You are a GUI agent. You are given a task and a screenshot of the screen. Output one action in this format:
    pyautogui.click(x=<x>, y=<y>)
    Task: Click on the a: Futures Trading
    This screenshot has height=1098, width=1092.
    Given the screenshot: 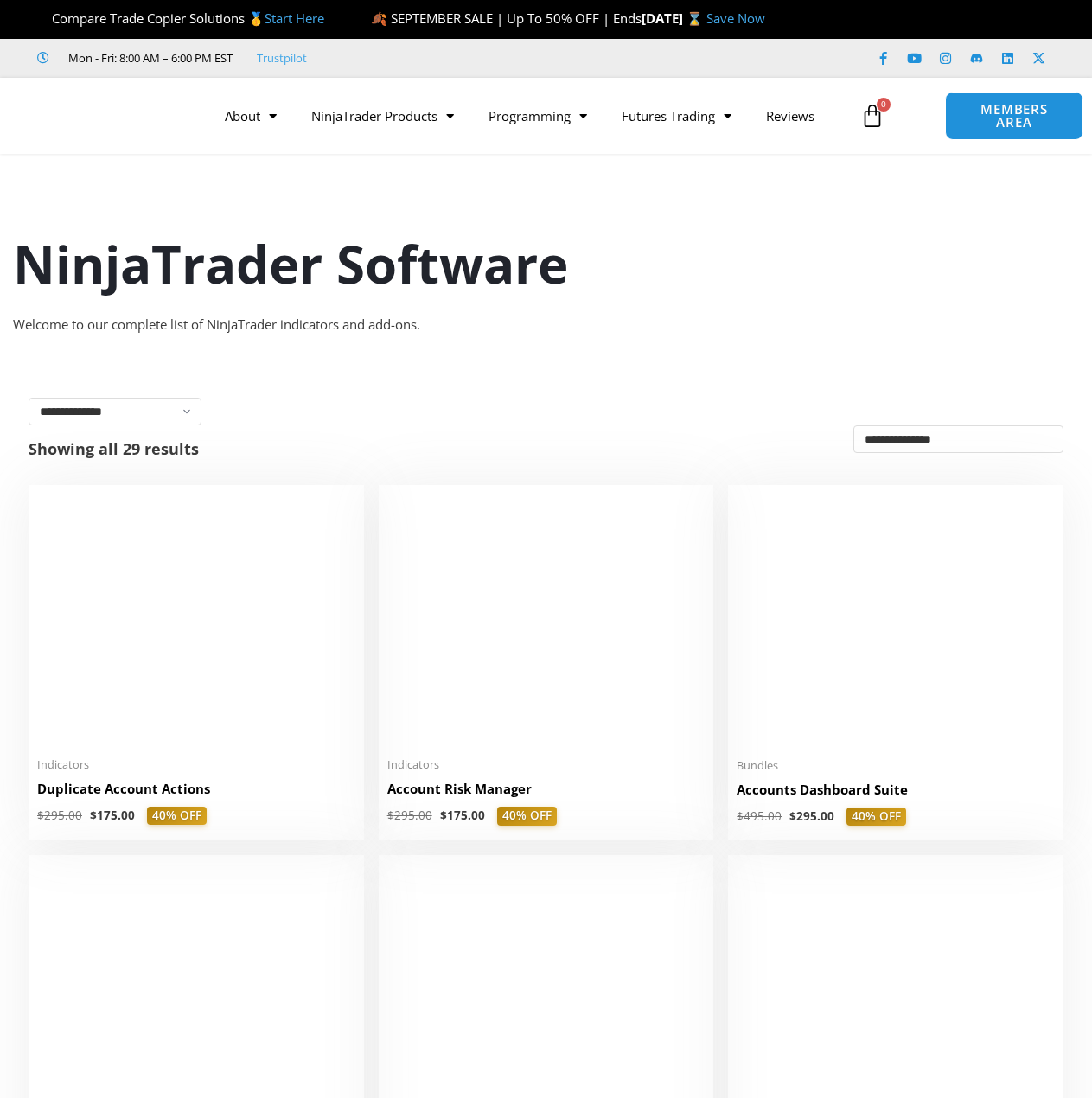 What is the action you would take?
    pyautogui.click(x=676, y=116)
    